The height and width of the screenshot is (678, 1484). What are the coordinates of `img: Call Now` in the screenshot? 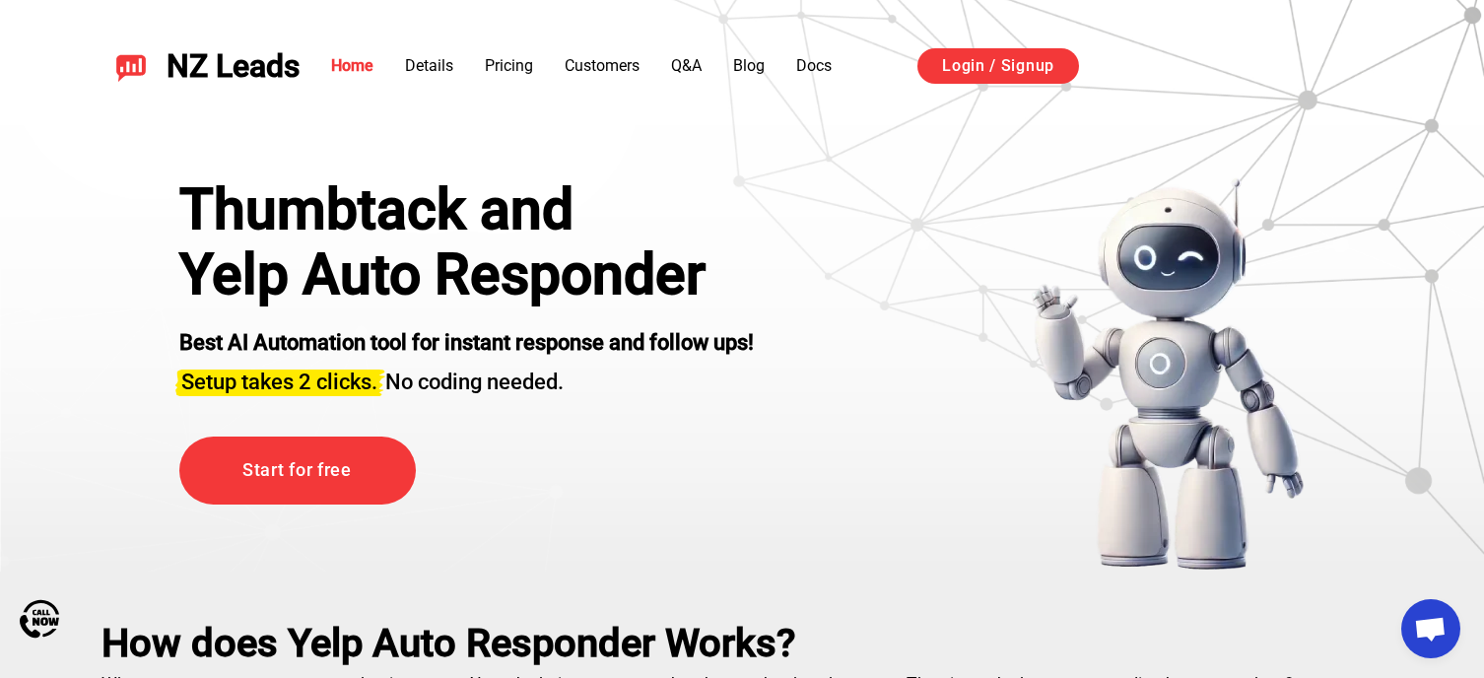 It's located at (39, 619).